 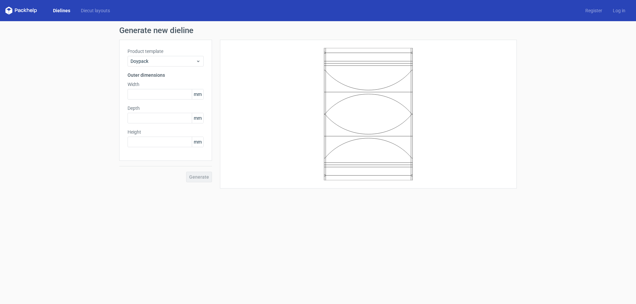 What do you see at coordinates (163, 61) in the screenshot?
I see `span: Doypack` at bounding box center [163, 61].